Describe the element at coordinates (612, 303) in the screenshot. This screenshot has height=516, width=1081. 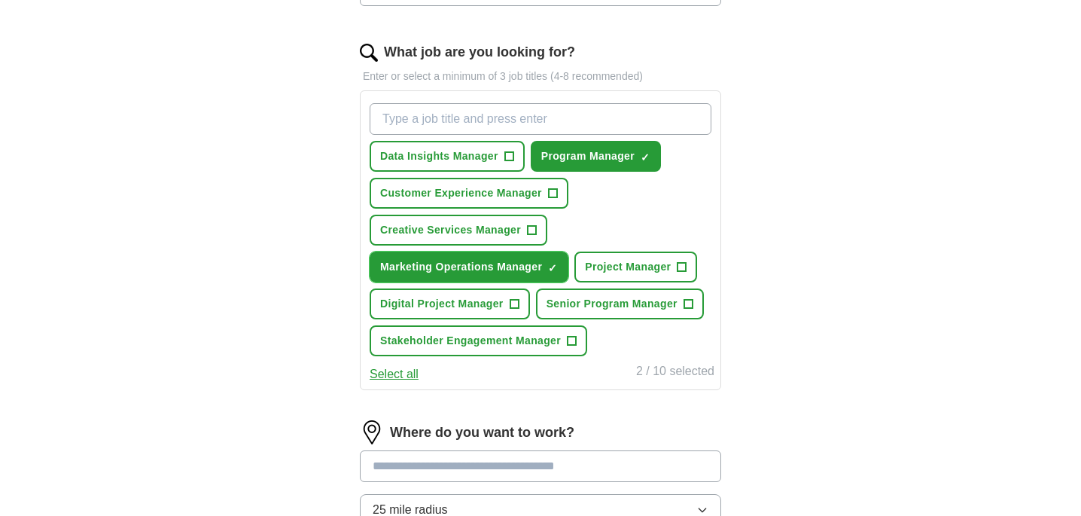
I see `span: Senior Program Manager` at that location.